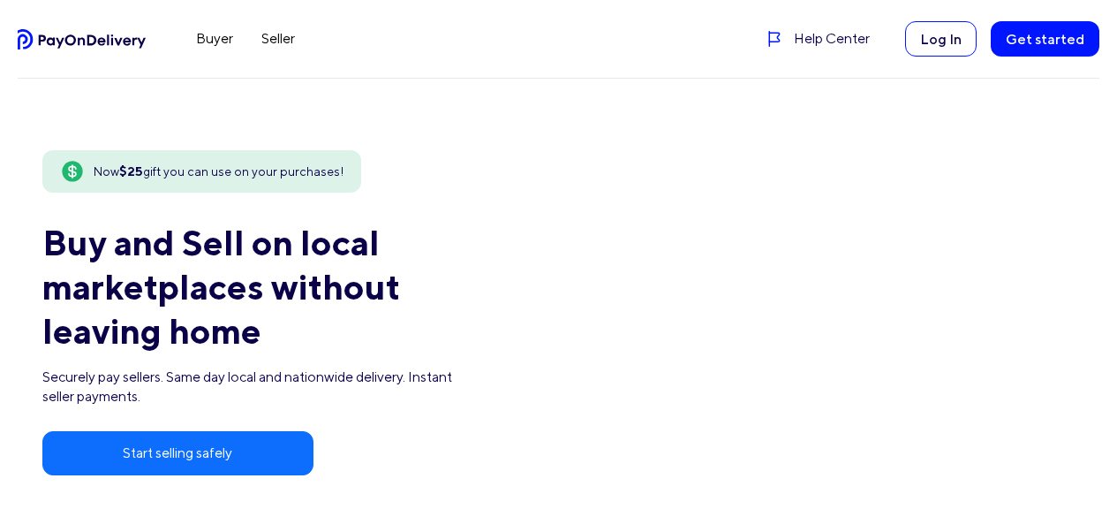 The image size is (1117, 524). Describe the element at coordinates (177, 453) in the screenshot. I see `a: Start selling safely` at that location.